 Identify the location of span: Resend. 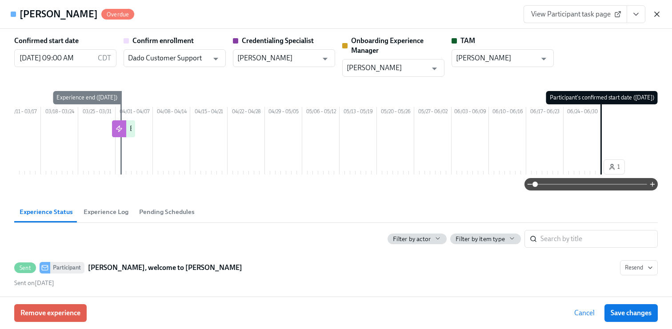
(638, 268).